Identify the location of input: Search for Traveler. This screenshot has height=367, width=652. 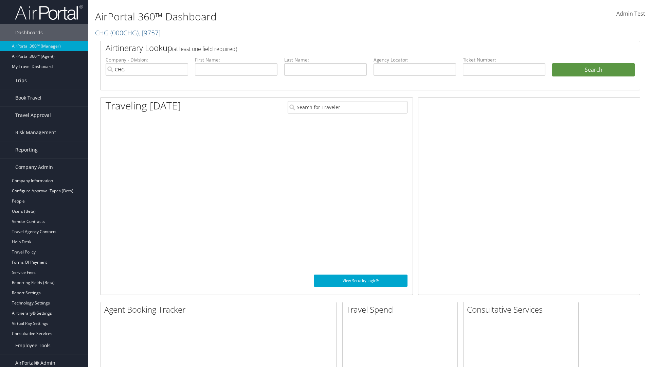
(347, 107).